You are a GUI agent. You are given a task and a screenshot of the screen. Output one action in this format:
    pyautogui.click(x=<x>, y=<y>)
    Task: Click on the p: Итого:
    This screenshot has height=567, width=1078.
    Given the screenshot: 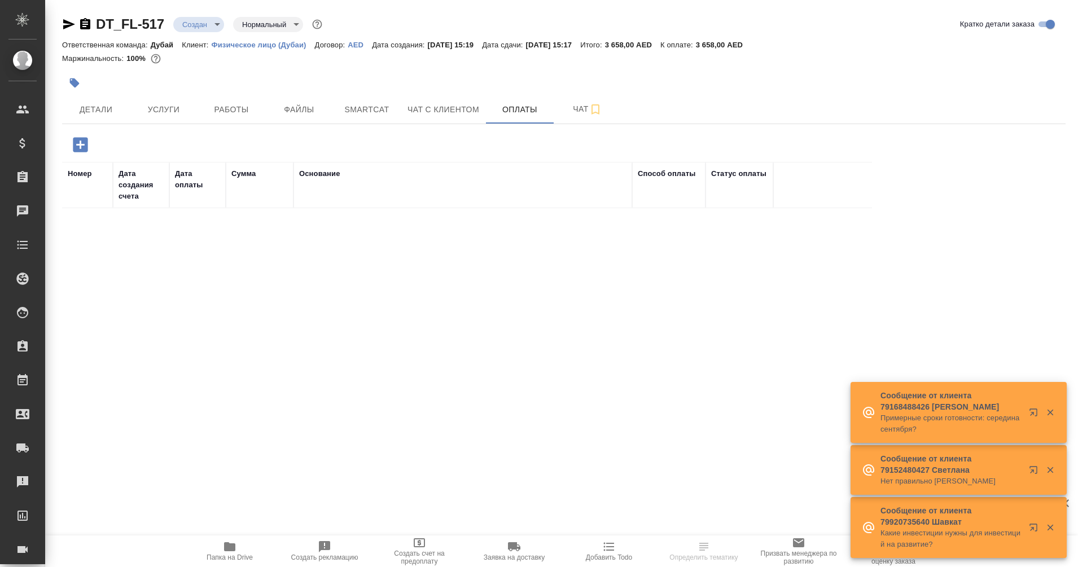 What is the action you would take?
    pyautogui.click(x=592, y=45)
    